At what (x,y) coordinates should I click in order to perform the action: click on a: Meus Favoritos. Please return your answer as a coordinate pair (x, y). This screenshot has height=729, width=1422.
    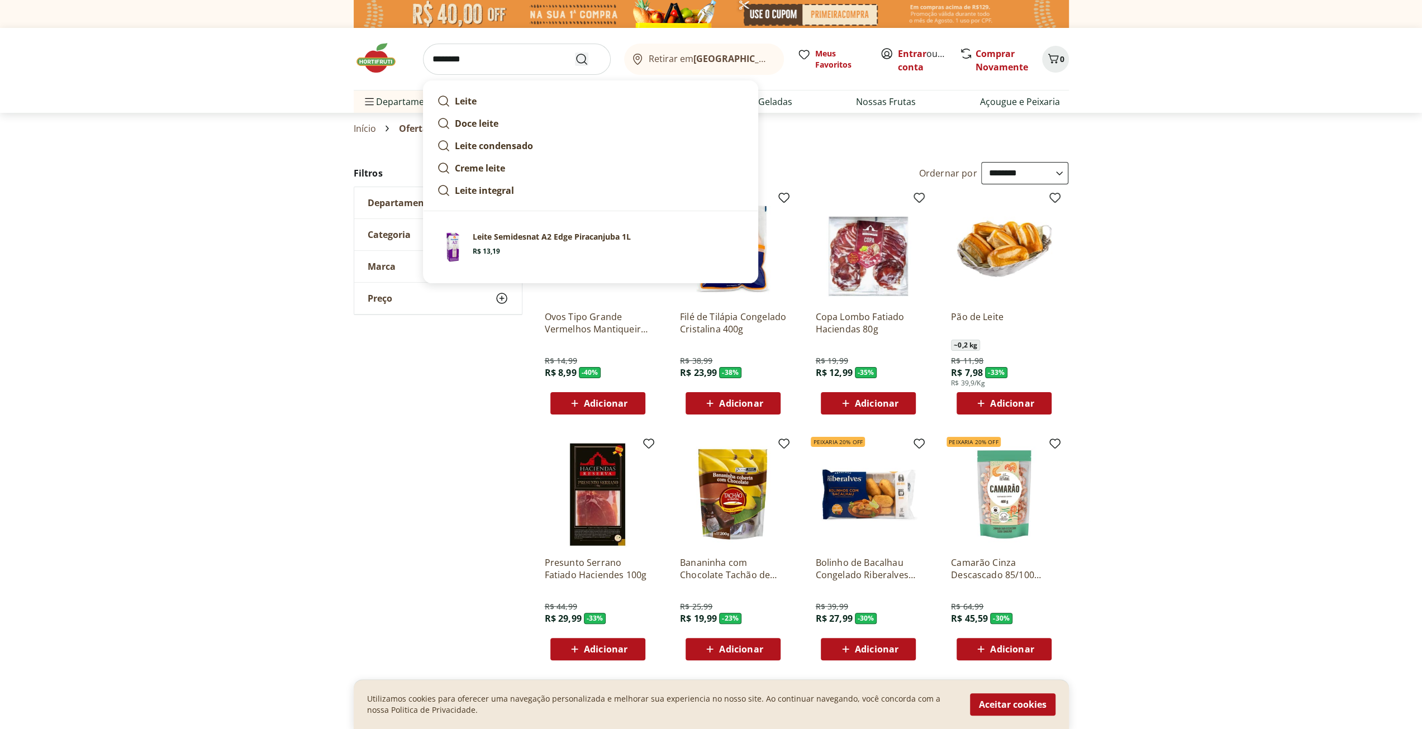
    Looking at the image, I should click on (832, 59).